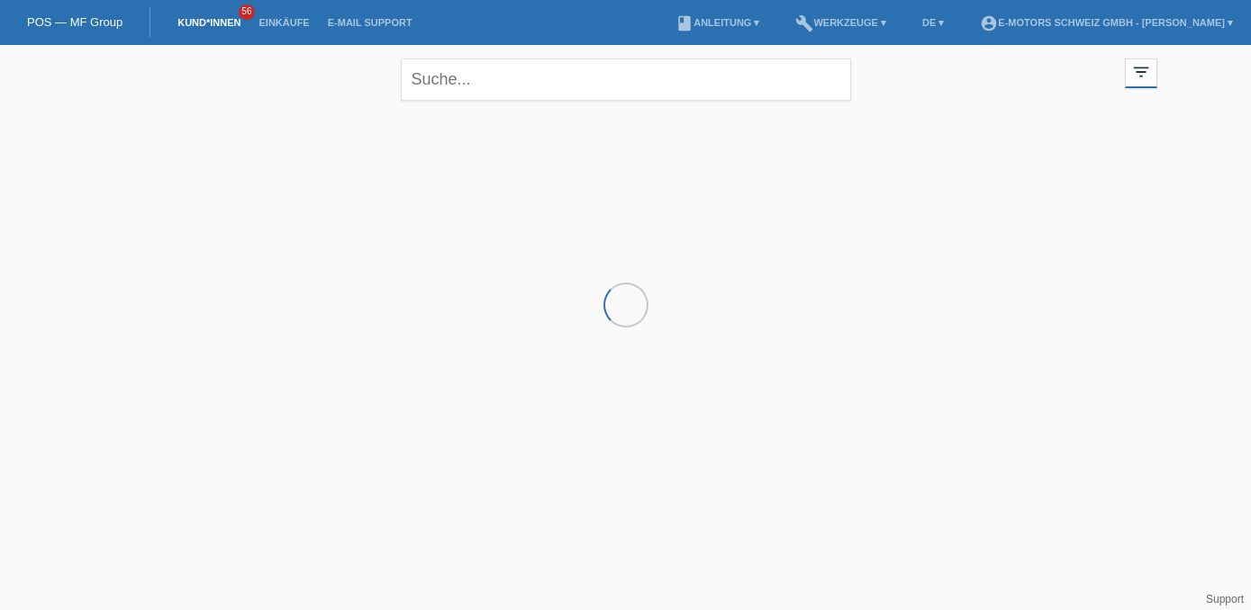 Image resolution: width=1251 pixels, height=610 pixels. Describe the element at coordinates (717, 23) in the screenshot. I see `a: bookAnleitung ▾` at that location.